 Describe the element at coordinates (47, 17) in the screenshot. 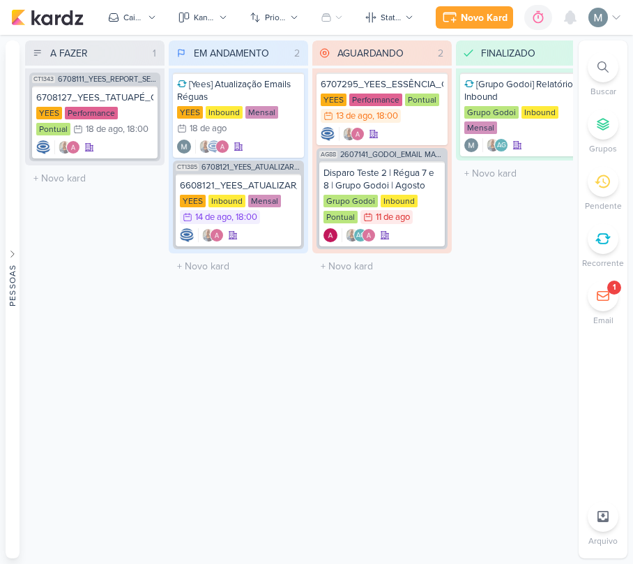

I see `img: kardz.app` at that location.